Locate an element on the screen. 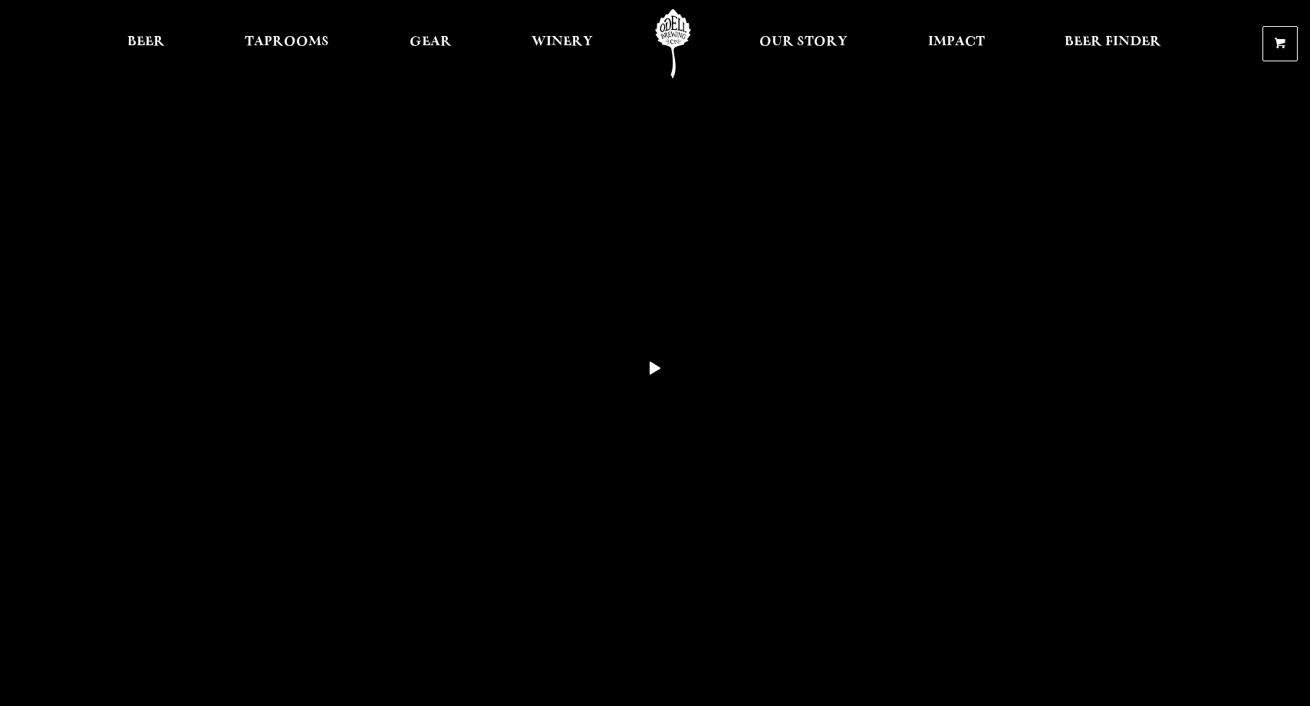 The width and height of the screenshot is (1310, 706). span: Gear is located at coordinates (430, 42).